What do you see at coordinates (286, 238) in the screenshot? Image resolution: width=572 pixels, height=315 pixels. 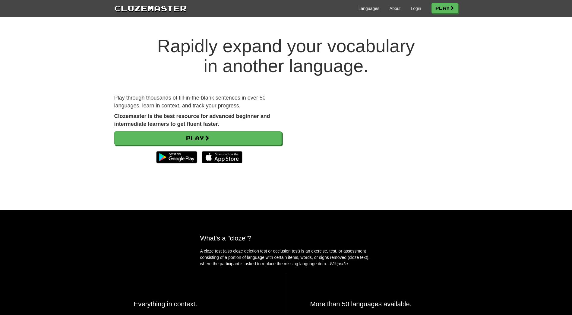 I see `h2: What's a "cloze"?` at bounding box center [286, 238].